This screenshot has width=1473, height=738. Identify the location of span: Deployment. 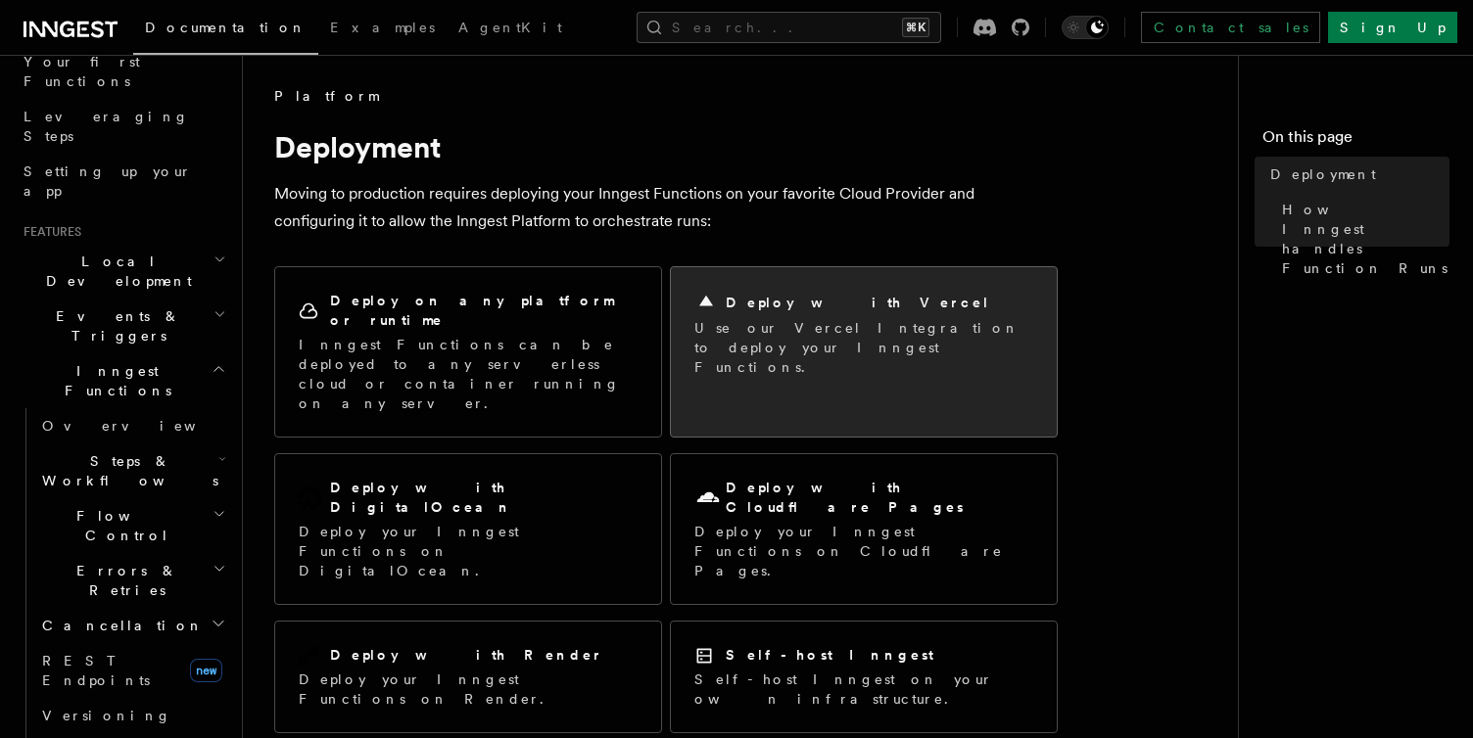
(1323, 174).